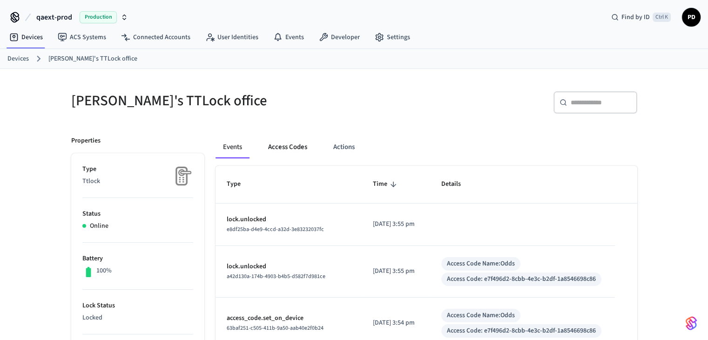  I want to click on img: SeamLogoGradient.69752ec5.svg, so click(691, 323).